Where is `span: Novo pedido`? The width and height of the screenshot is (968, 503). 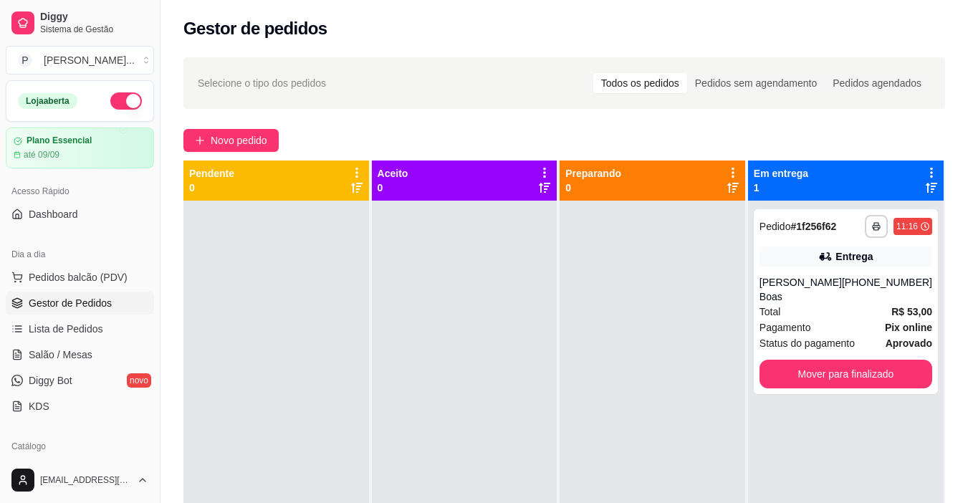 span: Novo pedido is located at coordinates (239, 140).